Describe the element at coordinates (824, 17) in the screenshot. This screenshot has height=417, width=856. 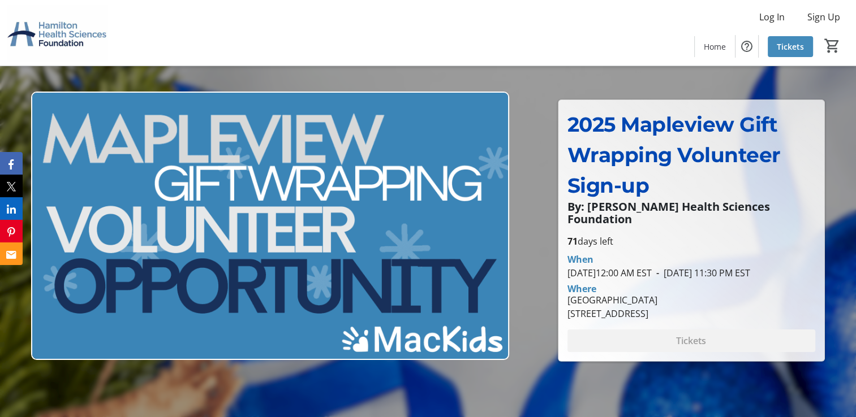
I see `span: Sign Up` at that location.